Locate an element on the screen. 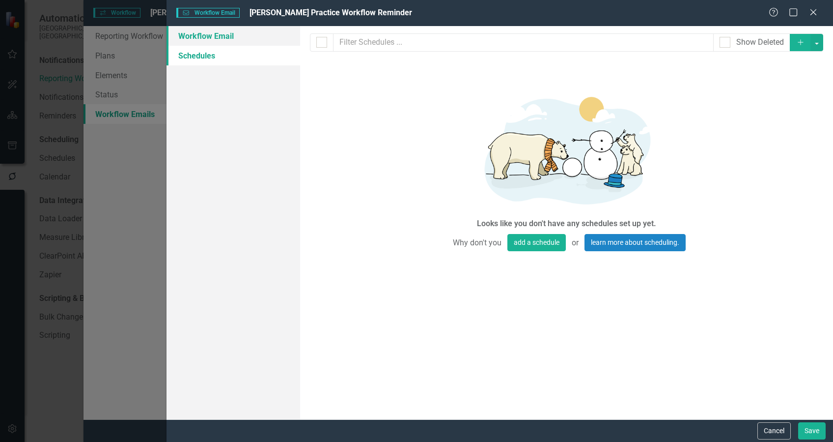 The image size is (833, 442). a: Workflow Email is located at coordinates (233, 36).